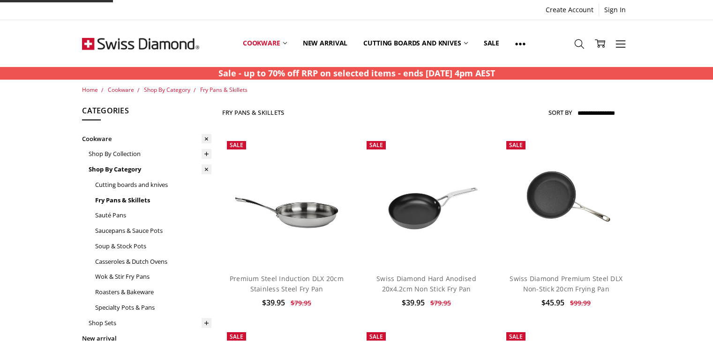  I want to click on span: Home, so click(90, 90).